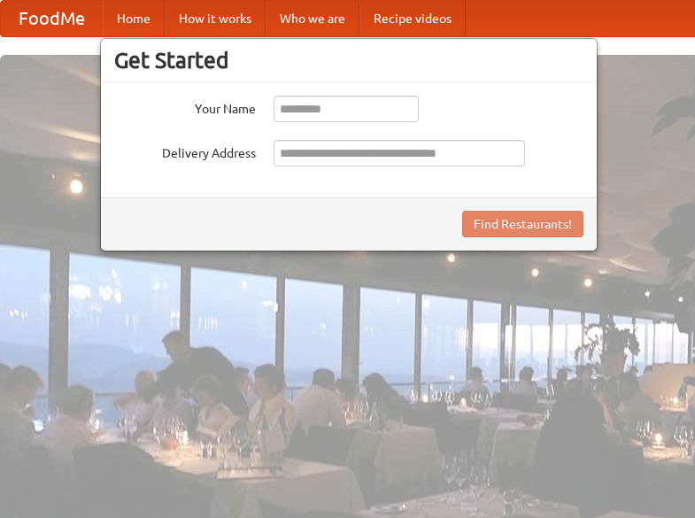  What do you see at coordinates (185, 150) in the screenshot?
I see `label: Delivery Address` at bounding box center [185, 150].